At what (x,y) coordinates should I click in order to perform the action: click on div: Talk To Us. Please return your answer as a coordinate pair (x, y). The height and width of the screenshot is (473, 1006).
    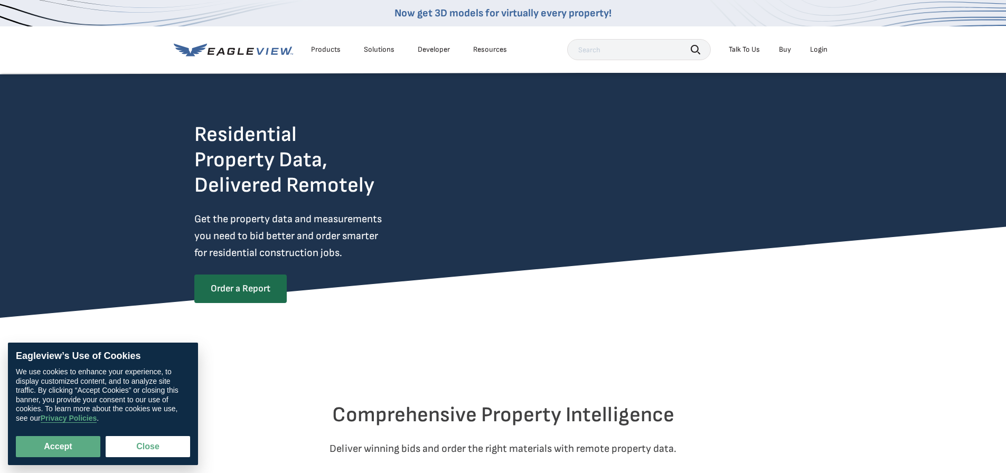
    Looking at the image, I should click on (744, 50).